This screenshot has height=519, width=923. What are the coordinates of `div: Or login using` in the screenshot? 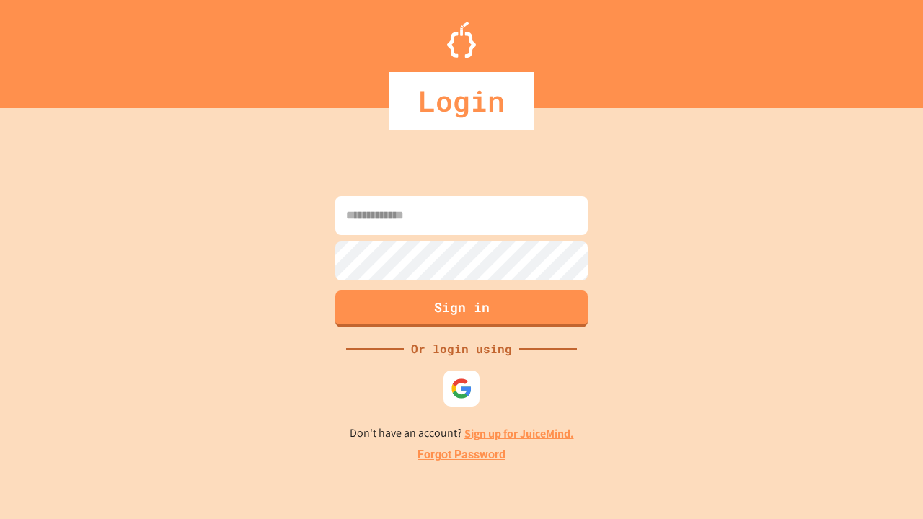 It's located at (462, 349).